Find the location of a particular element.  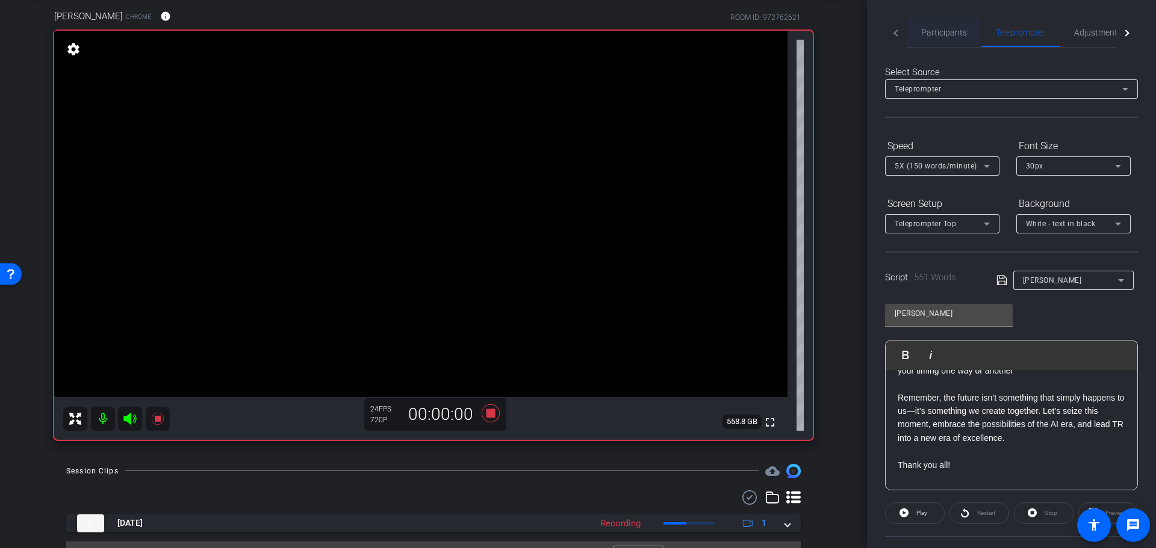

mat-icon: info is located at coordinates (166, 16).